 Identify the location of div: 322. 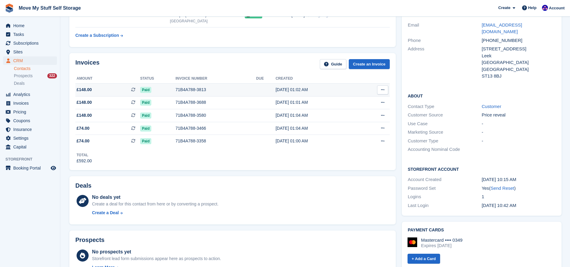
(52, 76).